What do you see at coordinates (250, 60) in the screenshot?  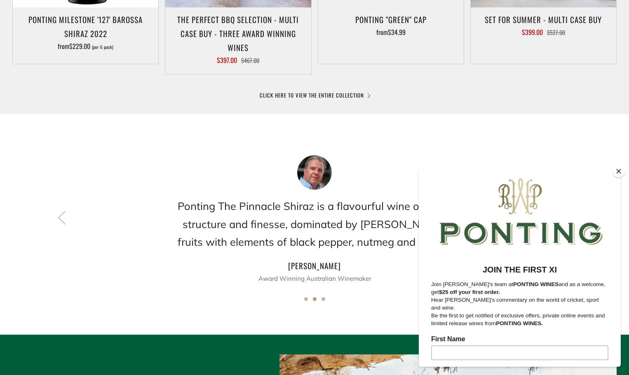 I see `span: $467.00` at bounding box center [250, 60].